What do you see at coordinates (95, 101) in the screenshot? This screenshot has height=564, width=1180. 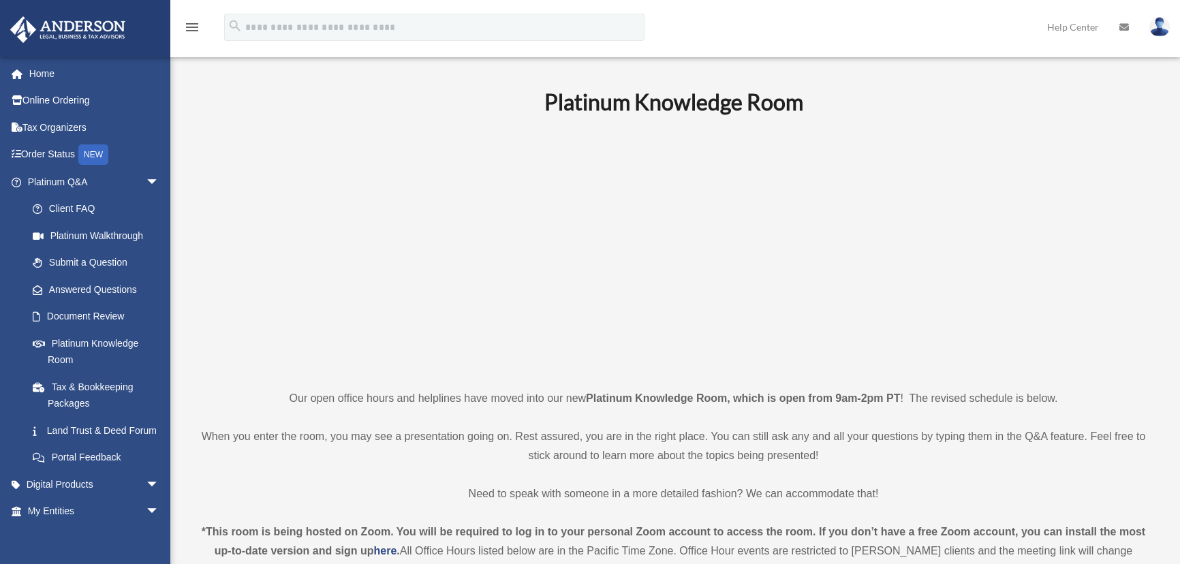 I see `a: Online Ordering` at bounding box center [95, 101].